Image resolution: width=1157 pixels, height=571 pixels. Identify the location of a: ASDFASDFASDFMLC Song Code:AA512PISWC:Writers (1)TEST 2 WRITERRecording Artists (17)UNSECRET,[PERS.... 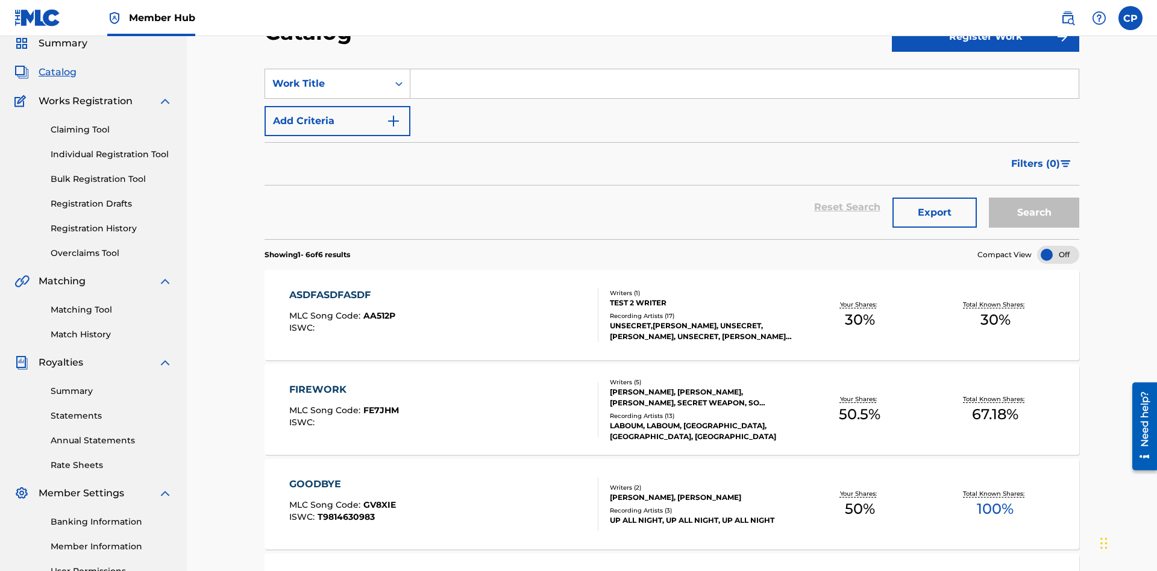
(672, 315).